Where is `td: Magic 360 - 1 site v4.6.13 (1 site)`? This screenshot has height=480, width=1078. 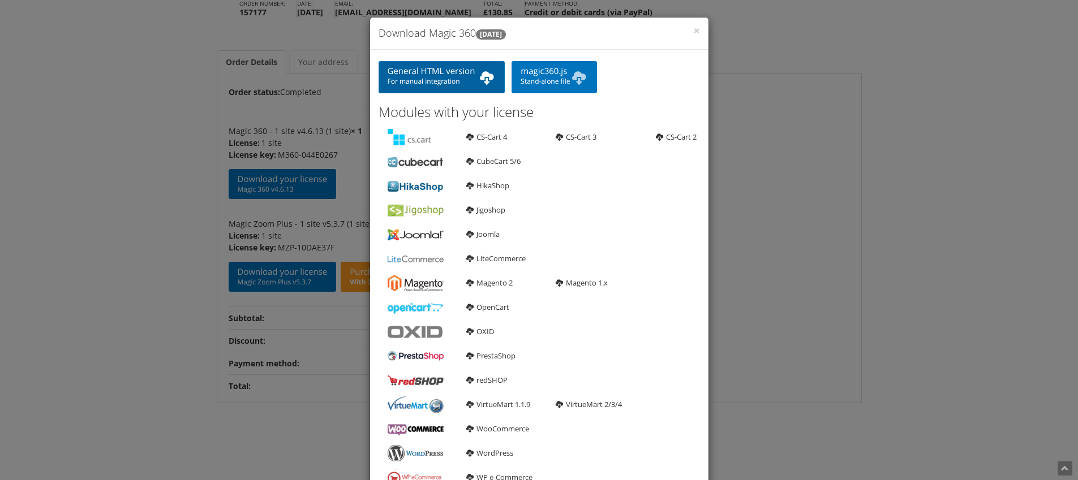 td: Magic 360 - 1 site v4.6.13 (1 site) is located at coordinates (352, 167).